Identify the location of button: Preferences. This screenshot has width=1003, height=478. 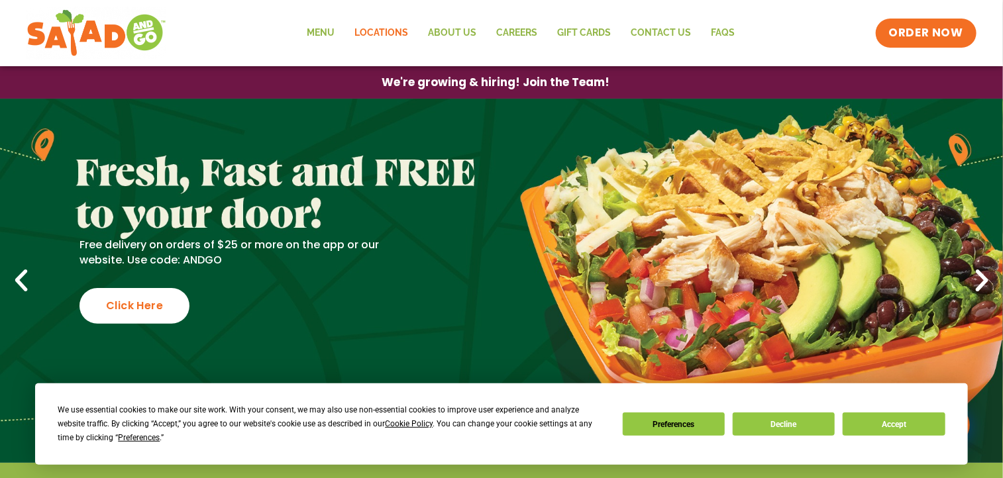
(673, 424).